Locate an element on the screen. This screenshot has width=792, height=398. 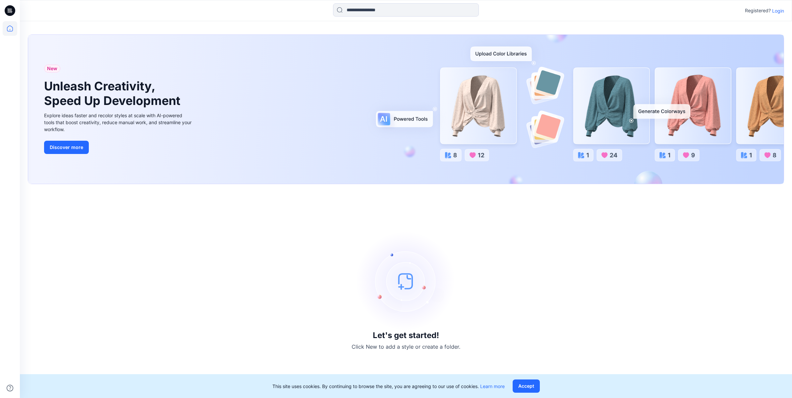
h1: Unleash Creativity, Speed Up Development is located at coordinates (114, 93).